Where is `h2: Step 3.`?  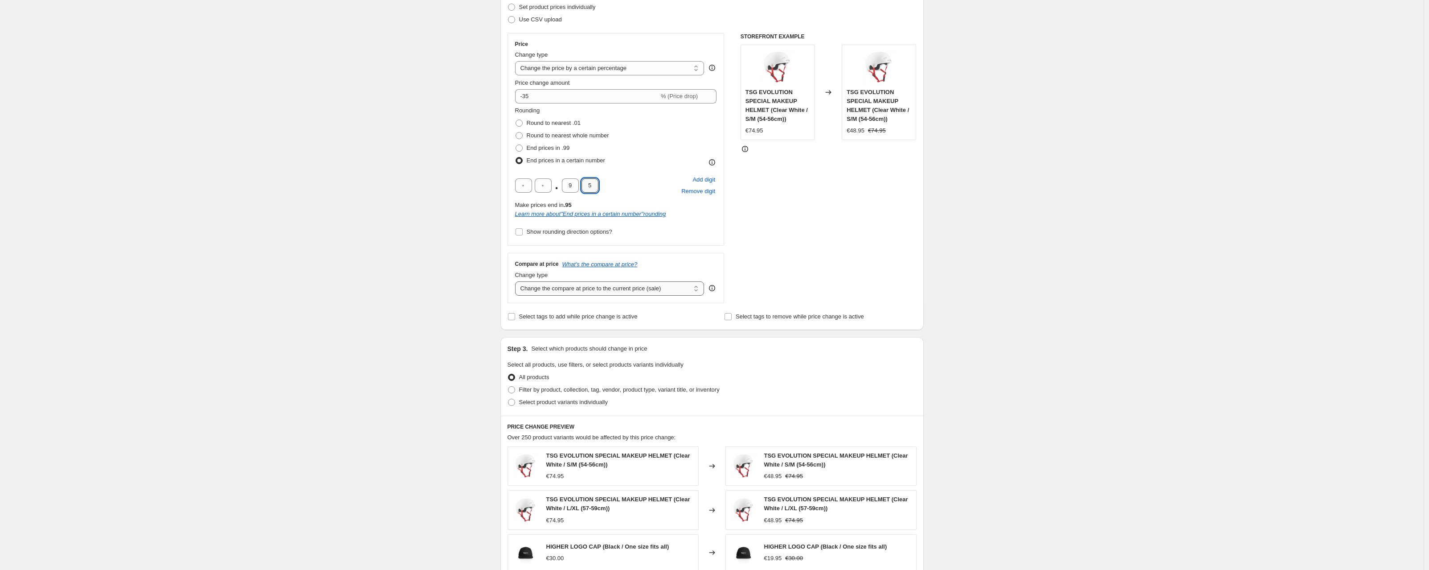 h2: Step 3. is located at coordinates (518, 349).